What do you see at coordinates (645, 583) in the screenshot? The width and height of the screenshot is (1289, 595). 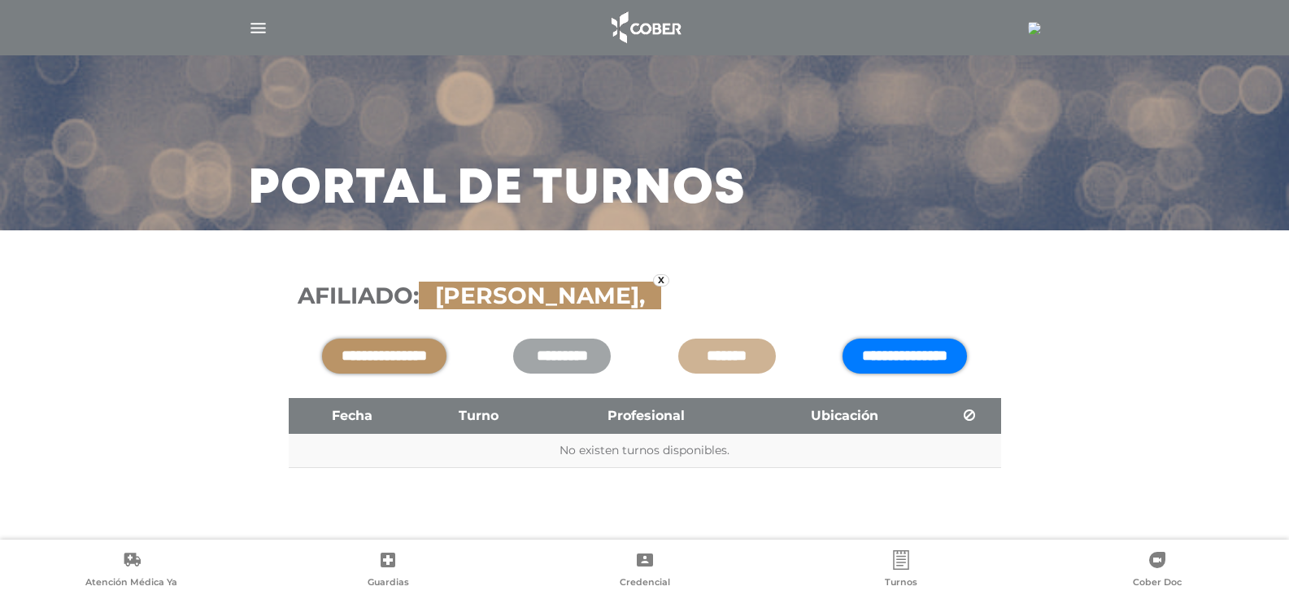 I see `span: Credencial` at bounding box center [645, 583].